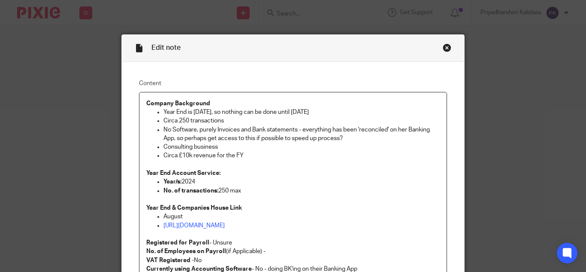 The width and height of the screenshot is (586, 272). I want to click on p: (if Applicable) -, so click(293, 251).